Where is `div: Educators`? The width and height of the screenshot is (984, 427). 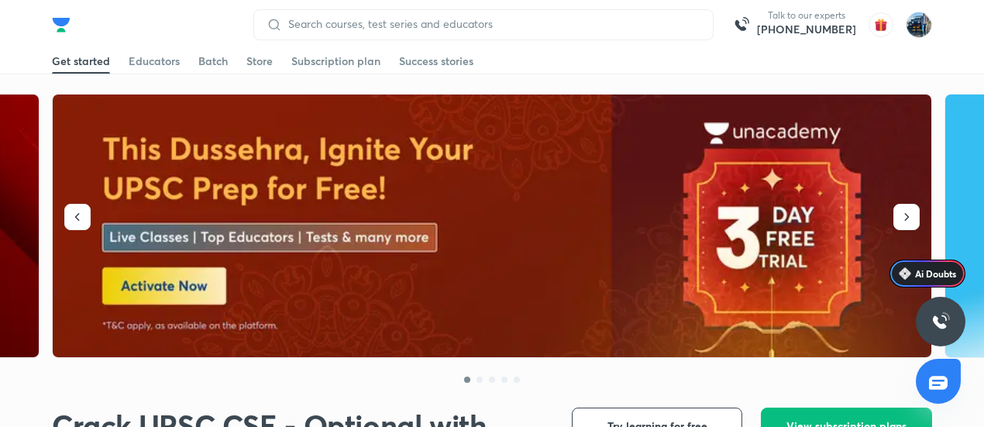
div: Educators is located at coordinates (154, 61).